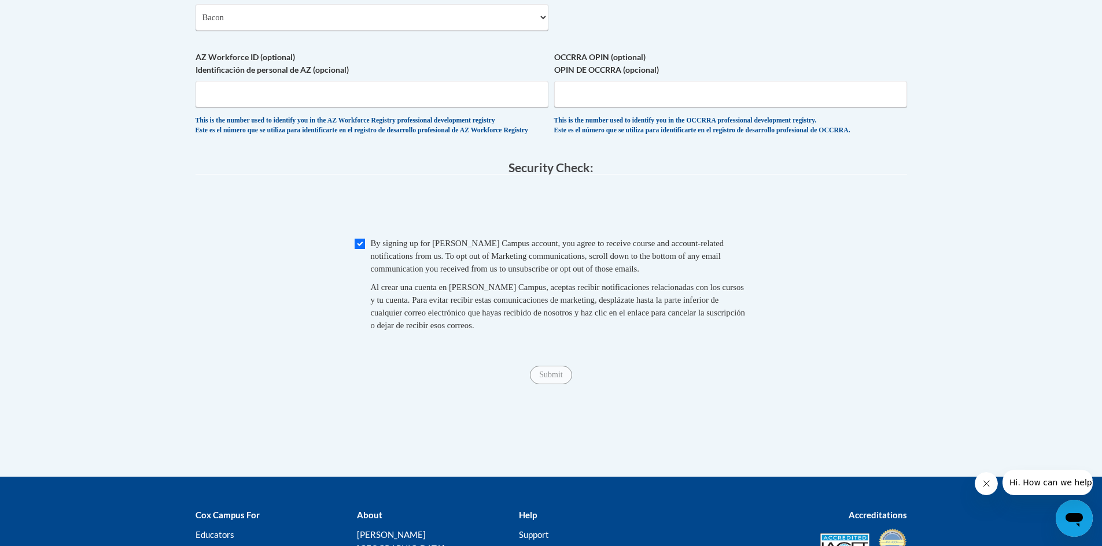  Describe the element at coordinates (215, 535) in the screenshot. I see `a: Educators` at that location.